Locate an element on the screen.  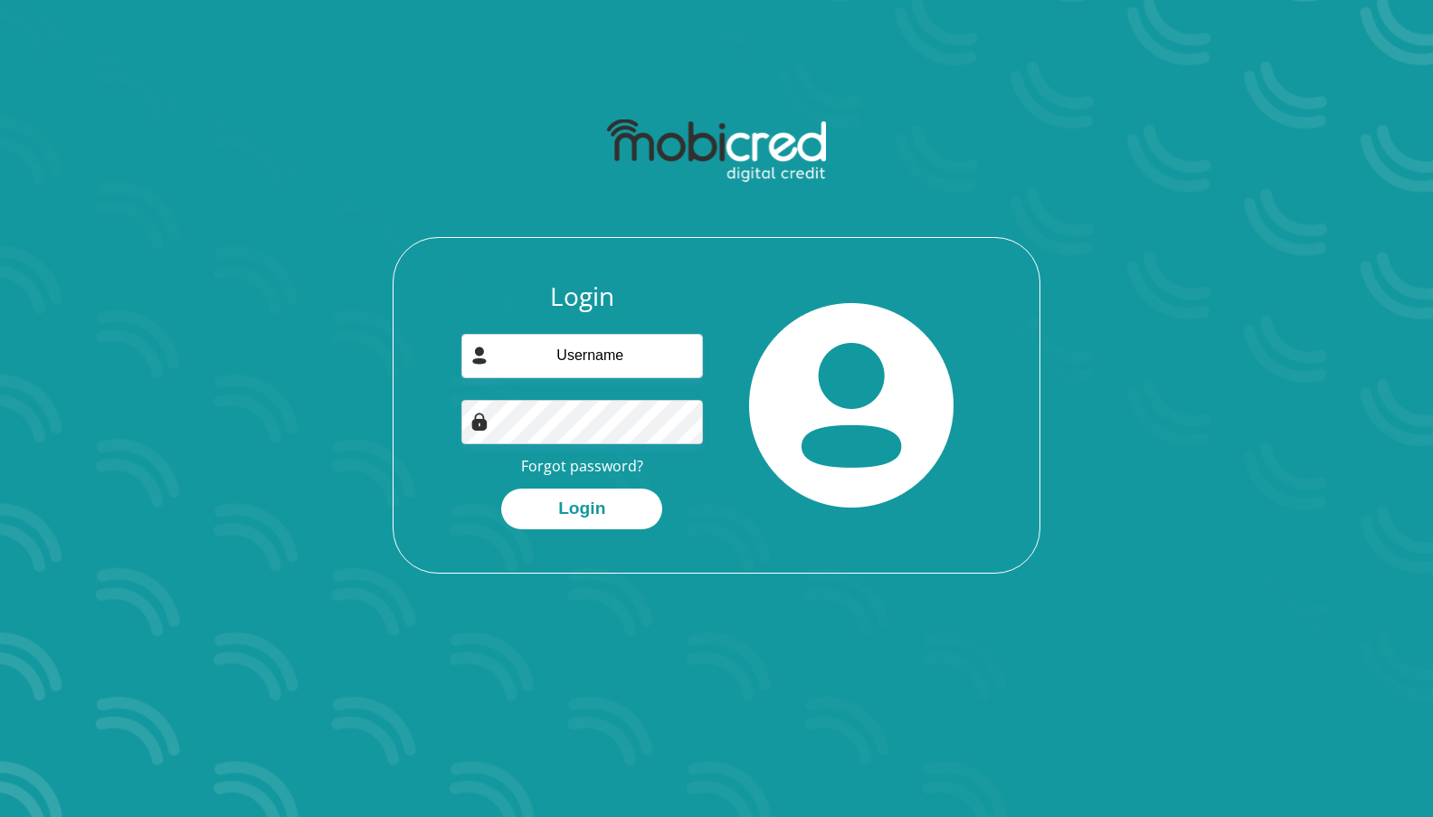
a: Forgot password? is located at coordinates (582, 466).